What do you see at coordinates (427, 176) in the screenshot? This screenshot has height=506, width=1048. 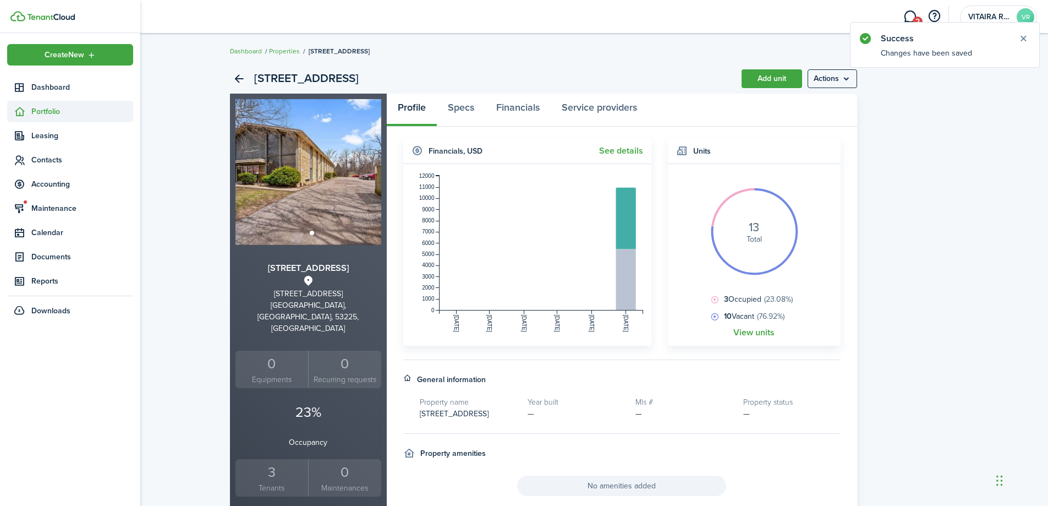 I see `tspan: 12000` at bounding box center [427, 176].